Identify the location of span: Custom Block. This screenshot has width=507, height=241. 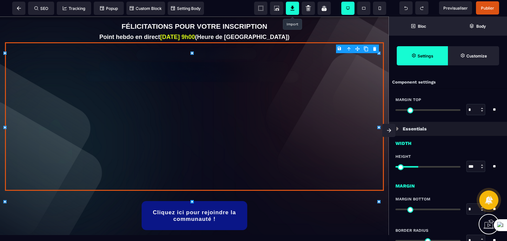
(146, 8).